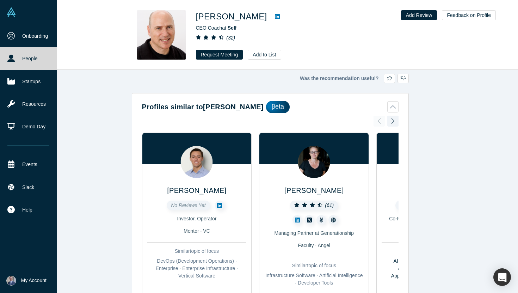 The width and height of the screenshot is (518, 293). Describe the element at coordinates (278, 107) in the screenshot. I see `div: βeta` at that location.